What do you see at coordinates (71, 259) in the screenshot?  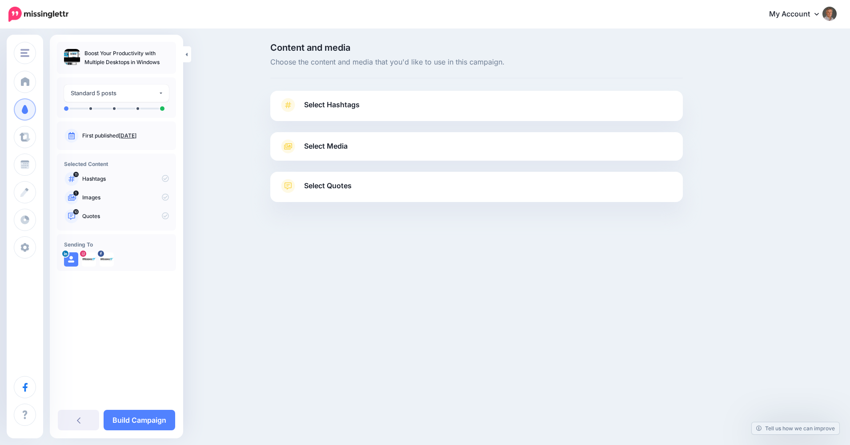 I see `img: user_default_image.png` at bounding box center [71, 259].